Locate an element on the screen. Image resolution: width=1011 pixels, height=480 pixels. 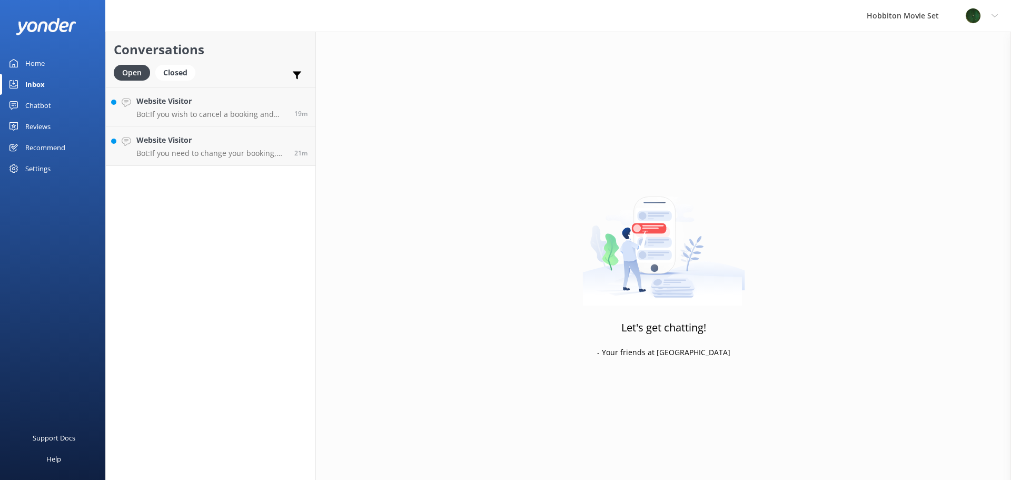
div: Support Docs is located at coordinates (54, 437).